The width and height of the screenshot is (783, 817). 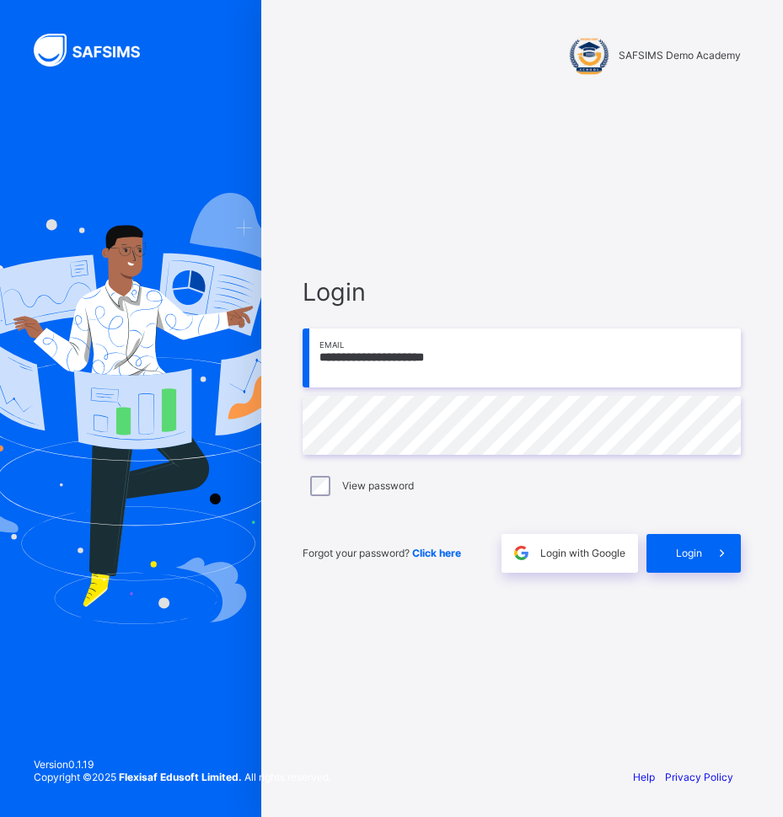 What do you see at coordinates (182, 764) in the screenshot?
I see `span: Version 0.1.19` at bounding box center [182, 764].